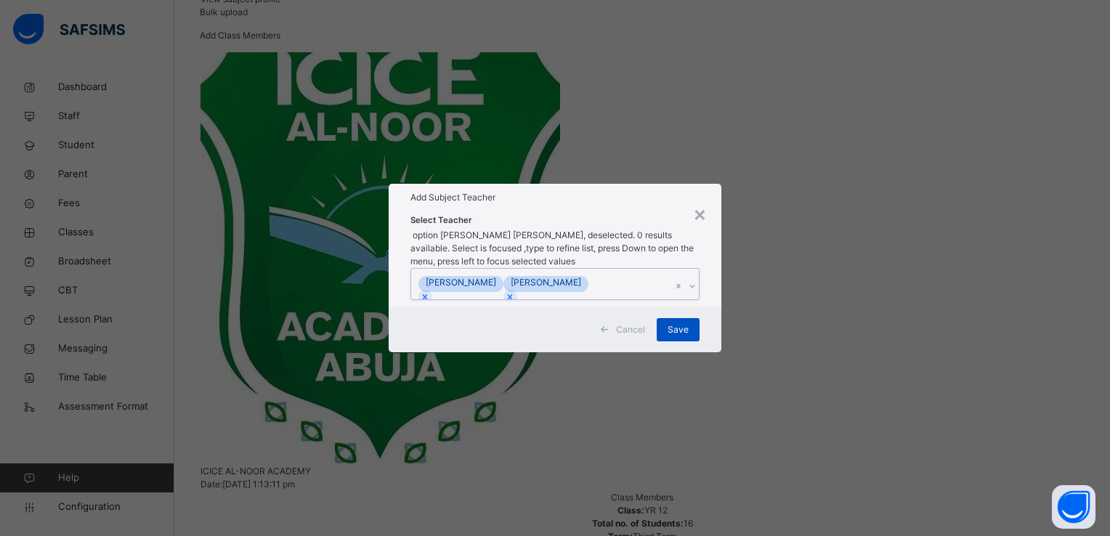  Describe the element at coordinates (552, 248) in the screenshot. I see `span: 0 results available. Select is focused ,type to refine list, press Down to open the menu, press l...` at that location.